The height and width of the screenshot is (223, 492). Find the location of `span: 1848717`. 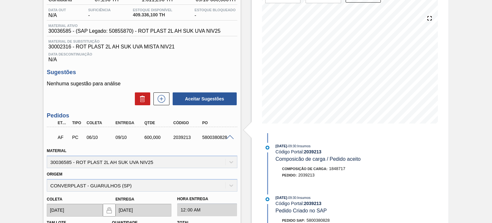

span: 1848717 is located at coordinates (337, 168).